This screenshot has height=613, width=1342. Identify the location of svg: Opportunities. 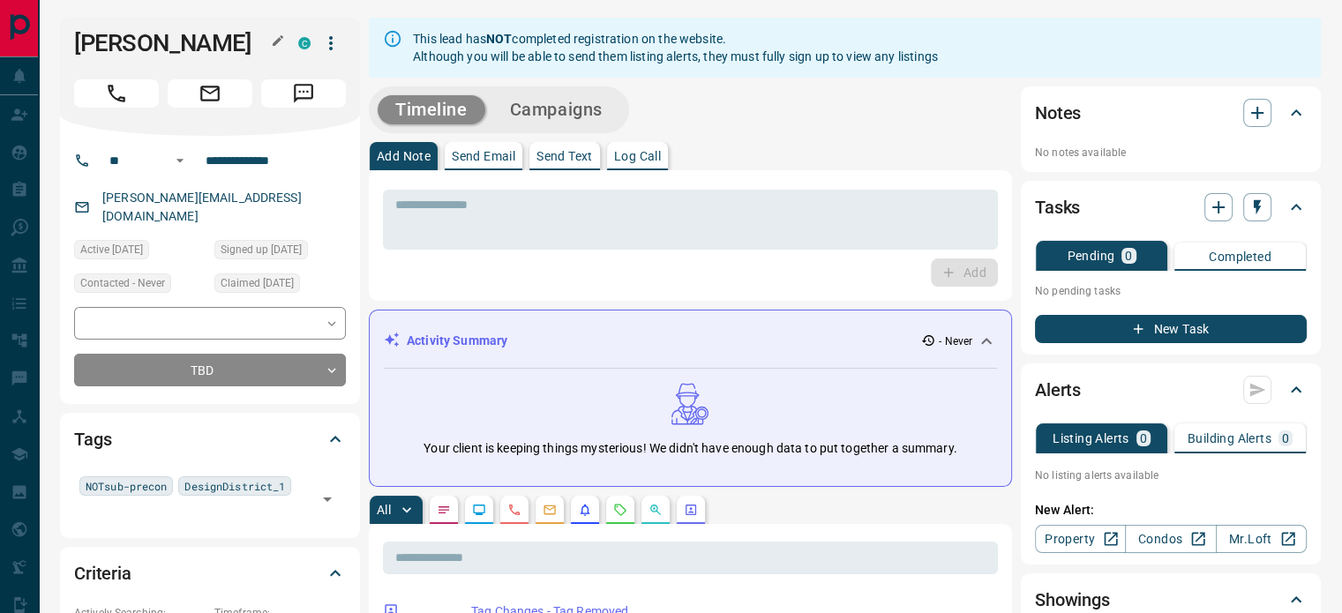
(656, 510).